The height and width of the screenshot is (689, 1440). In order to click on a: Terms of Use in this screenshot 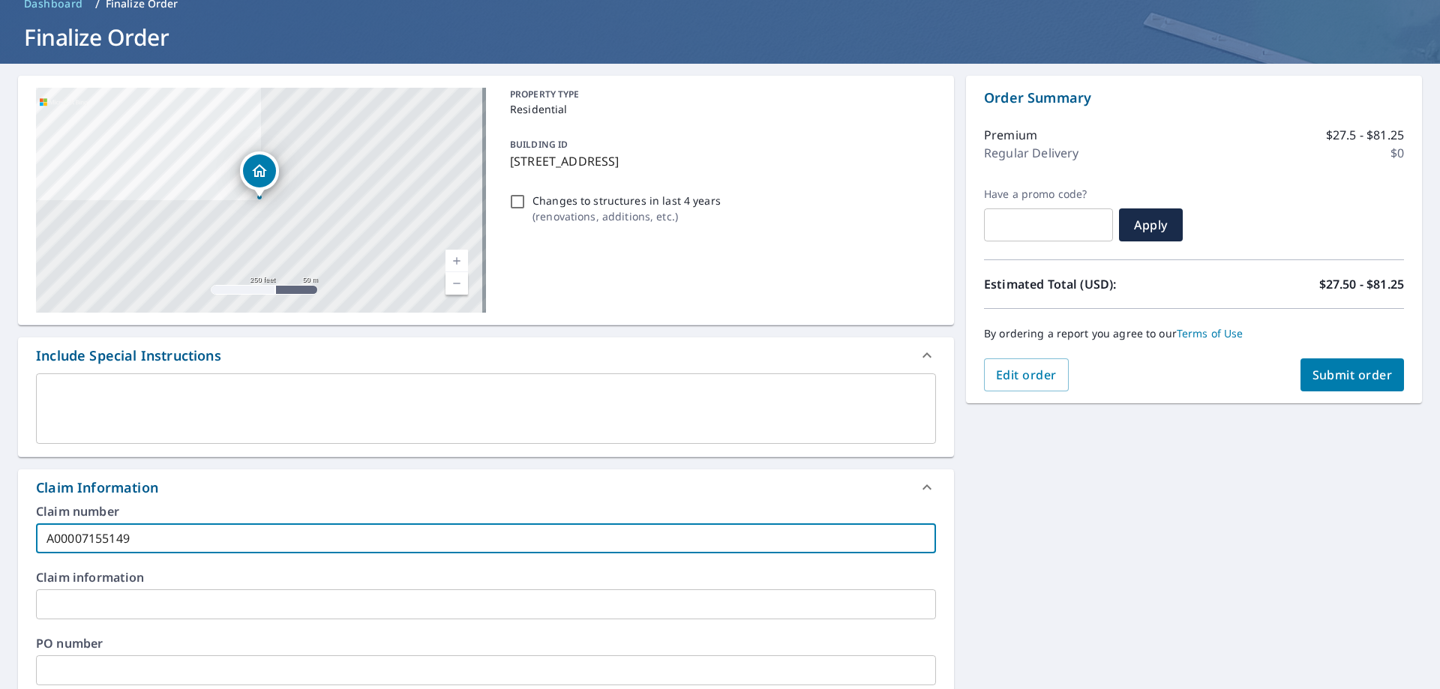, I will do `click(1210, 333)`.